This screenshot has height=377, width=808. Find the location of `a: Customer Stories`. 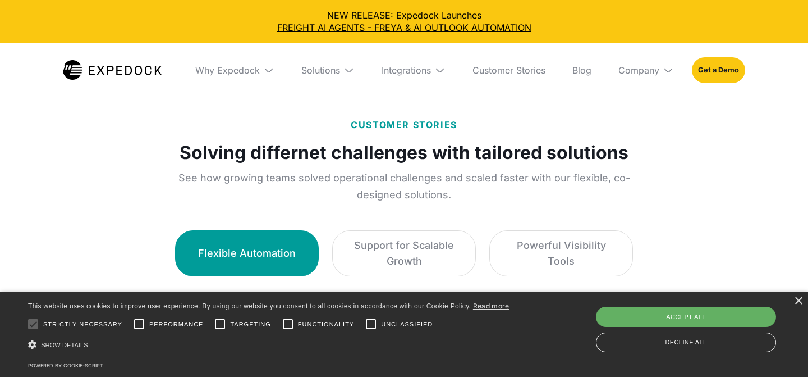

a: Customer Stories is located at coordinates (509, 70).